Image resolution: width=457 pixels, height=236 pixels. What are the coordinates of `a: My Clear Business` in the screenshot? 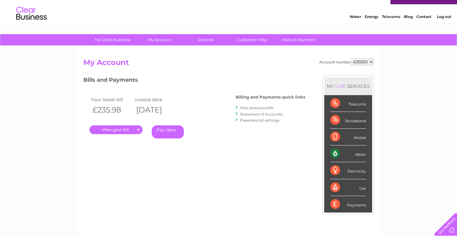 It's located at (113, 40).